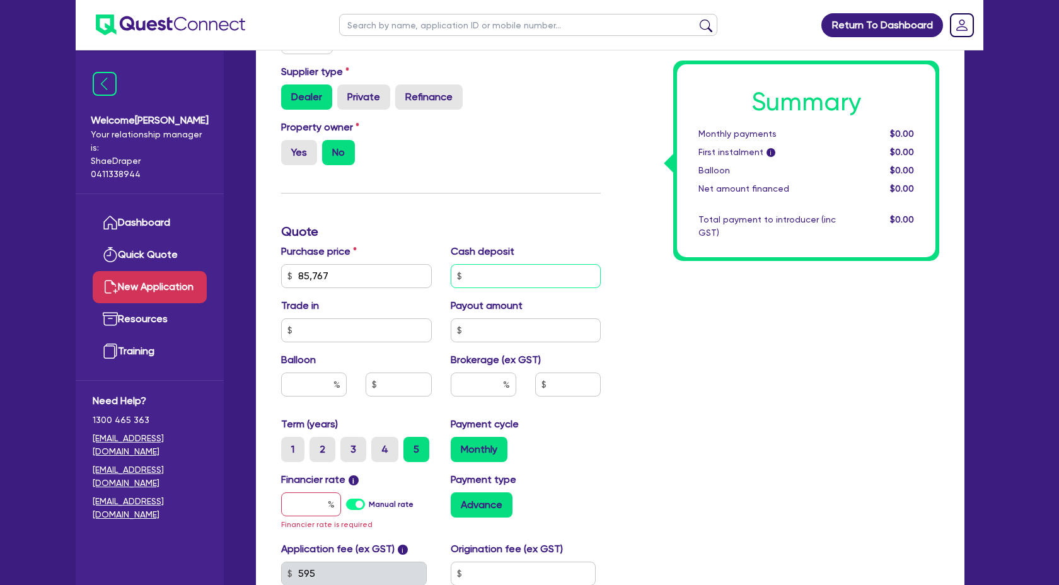 Image resolution: width=1059 pixels, height=585 pixels. What do you see at coordinates (315, 72) in the screenshot?
I see `label: Supplier type` at bounding box center [315, 72].